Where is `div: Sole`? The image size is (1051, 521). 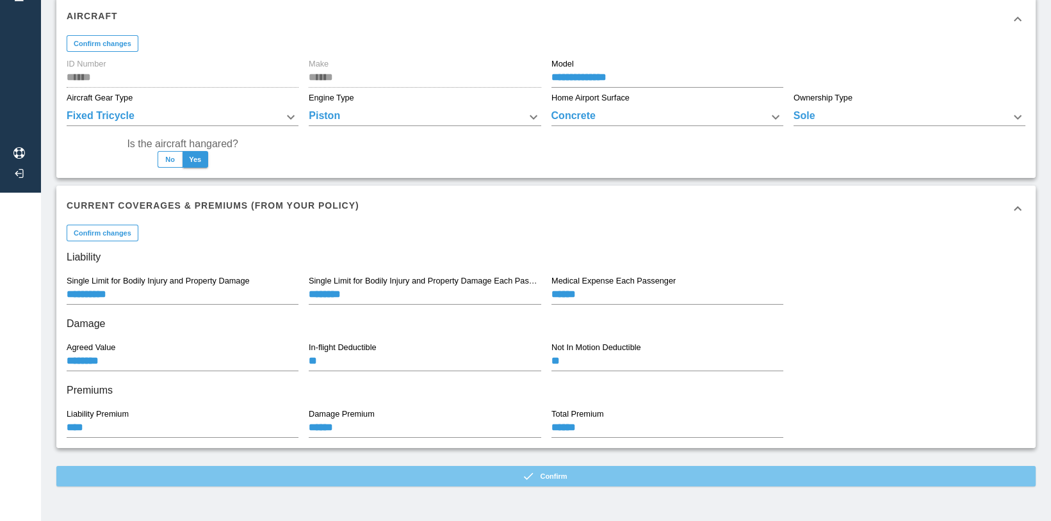
div: Sole is located at coordinates (909, 117).